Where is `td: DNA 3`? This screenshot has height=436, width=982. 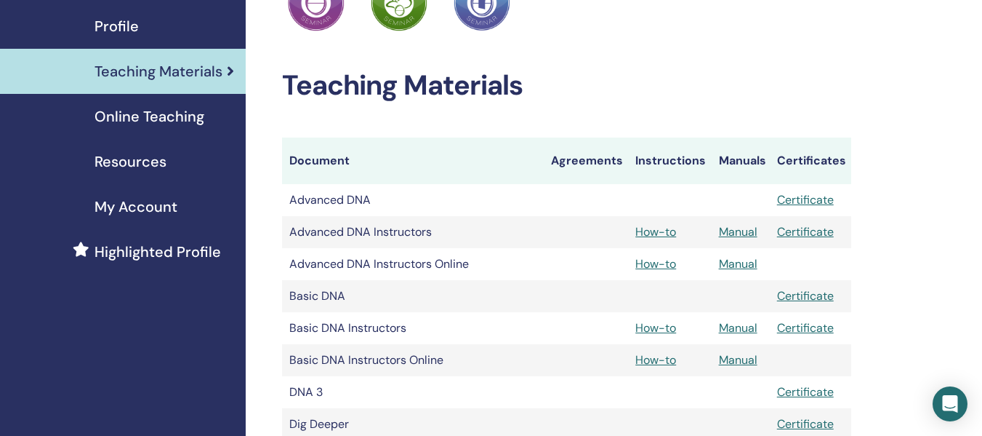
td: DNA 3 is located at coordinates (413, 392).